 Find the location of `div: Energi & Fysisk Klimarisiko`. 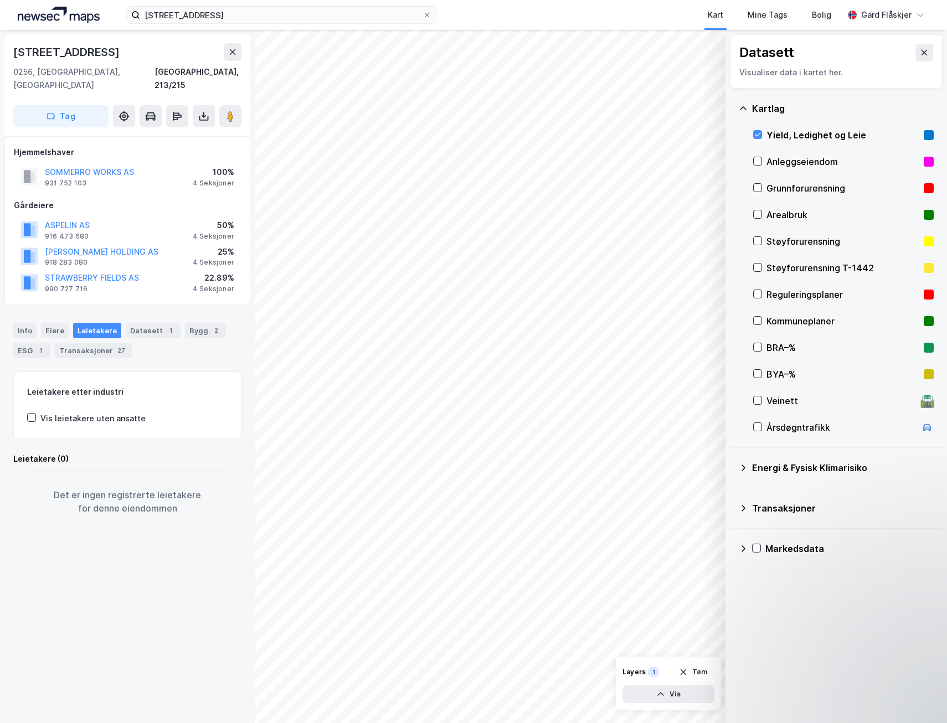

div: Energi & Fysisk Klimarisiko is located at coordinates (843, 468).